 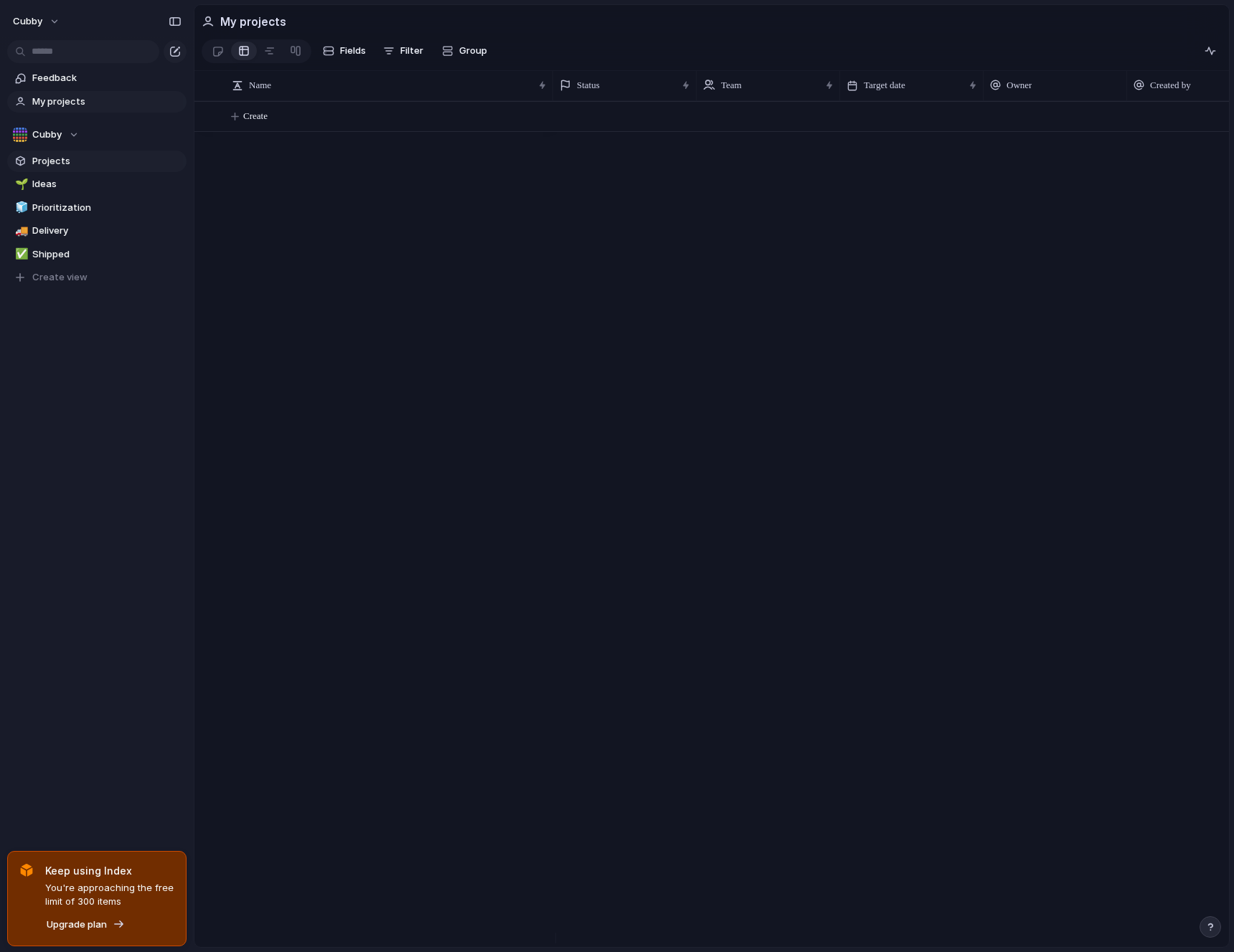 I want to click on span: Shipped, so click(x=107, y=255).